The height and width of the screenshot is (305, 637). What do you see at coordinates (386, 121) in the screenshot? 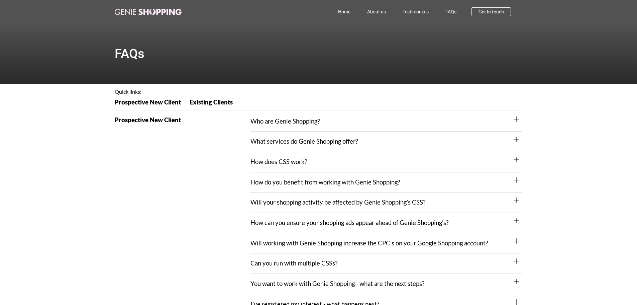
I see `div: Who are Genie Shopping?` at bounding box center [386, 121].